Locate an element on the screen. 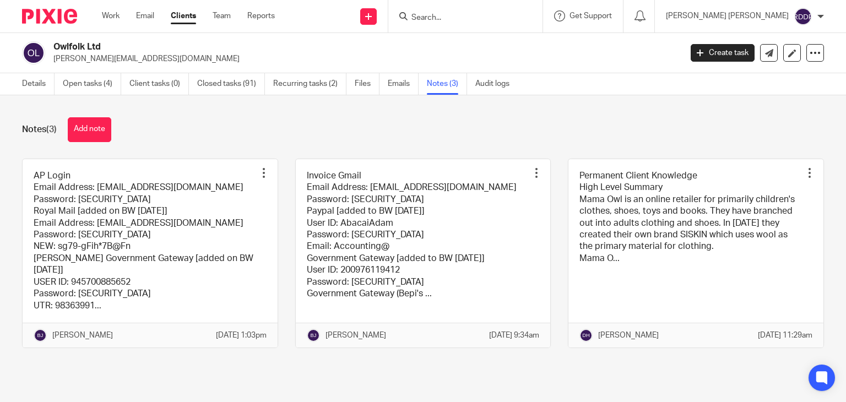  a: Clients is located at coordinates (183, 16).